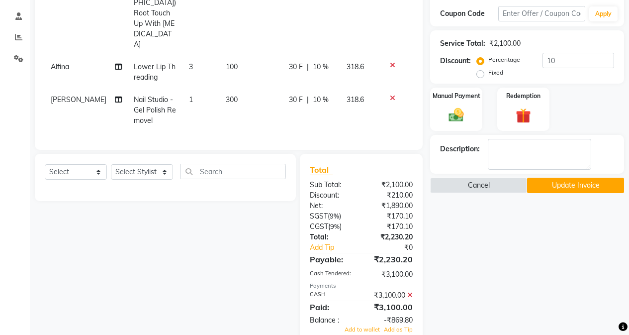 This screenshot has height=335, width=629. I want to click on a: Add Tip, so click(337, 247).